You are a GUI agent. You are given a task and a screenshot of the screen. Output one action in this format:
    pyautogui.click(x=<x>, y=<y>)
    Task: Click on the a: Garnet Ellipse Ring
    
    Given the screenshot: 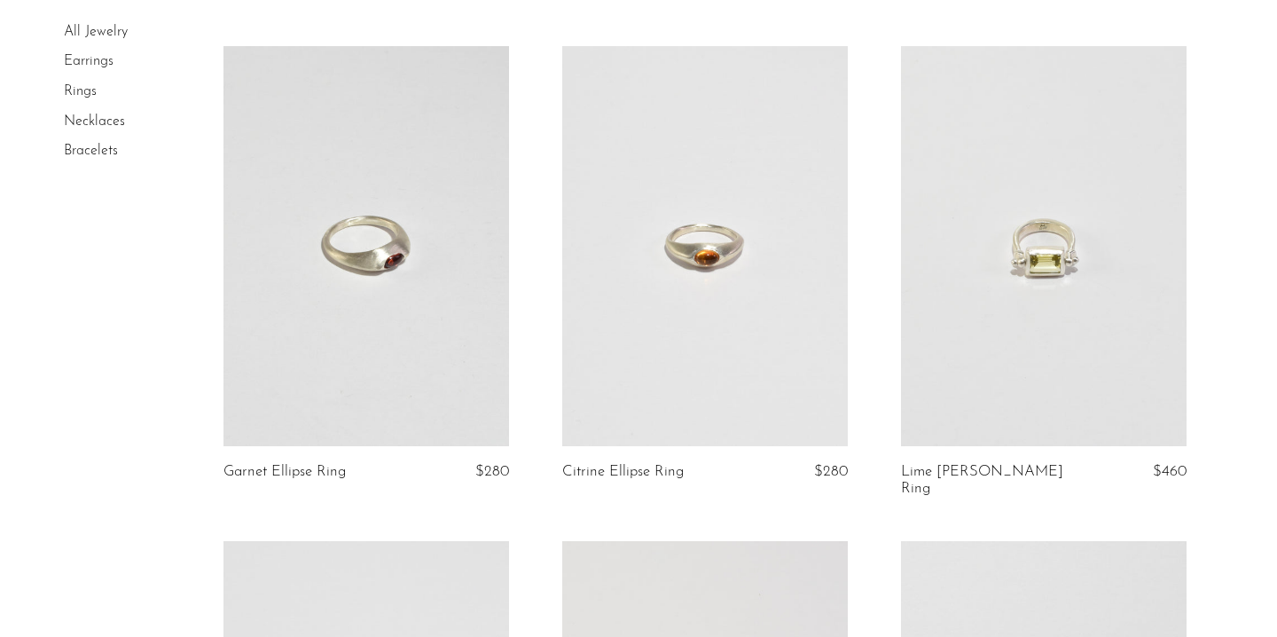 What is the action you would take?
    pyautogui.click(x=285, y=472)
    